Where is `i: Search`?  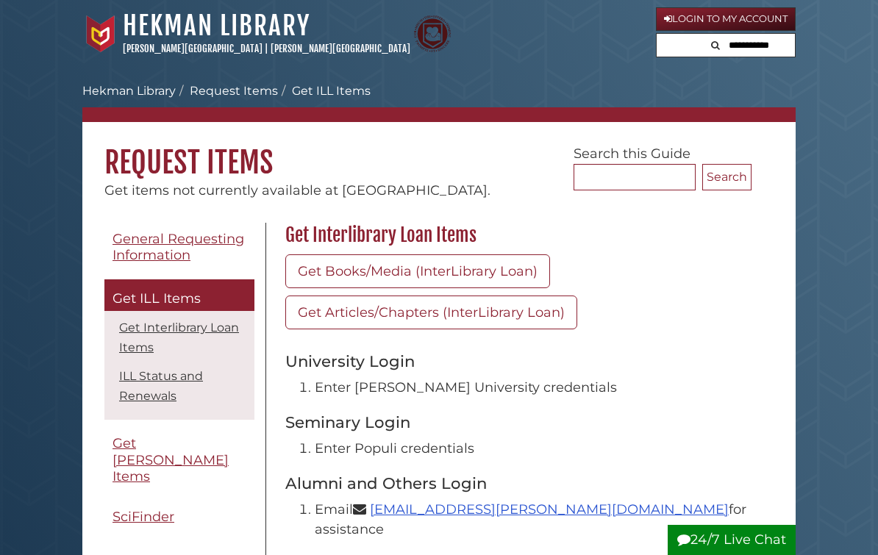
i: Search is located at coordinates (715, 45).